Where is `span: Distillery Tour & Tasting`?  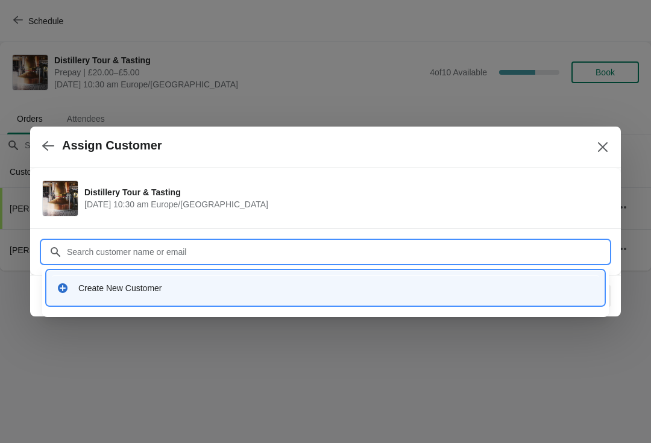
span: Distillery Tour & Tasting is located at coordinates (344, 192).